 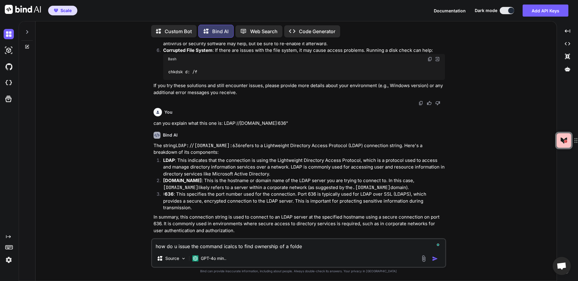 What do you see at coordinates (168, 112) in the screenshot?
I see `h6: You` at bounding box center [168, 112].